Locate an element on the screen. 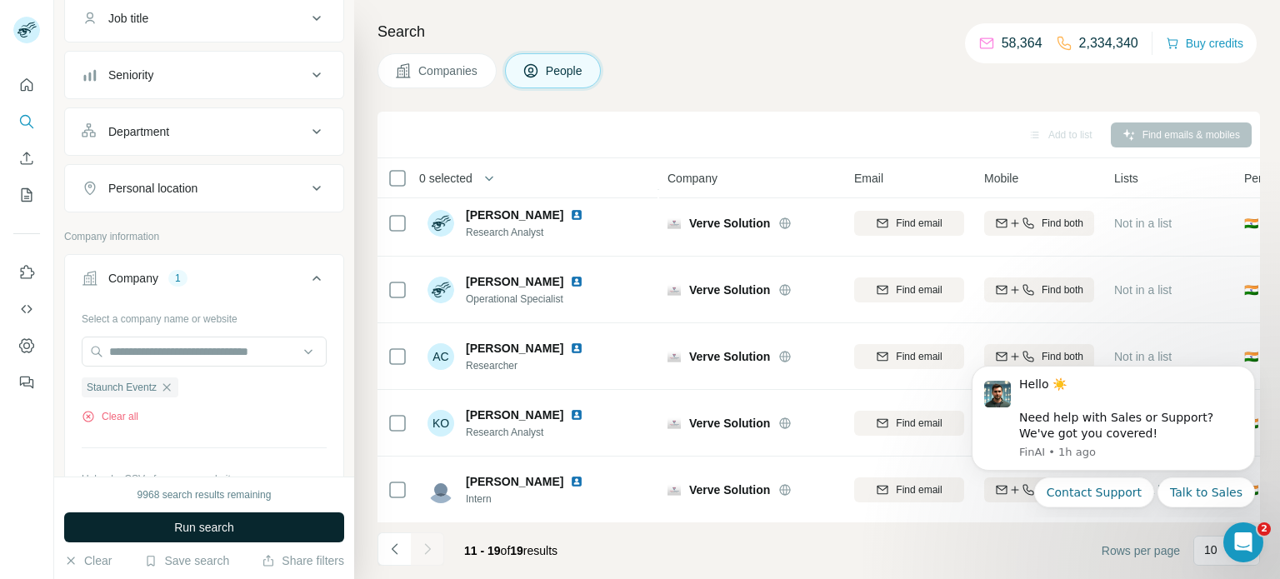 This screenshot has width=1280, height=579. button: Clear is located at coordinates (88, 561).